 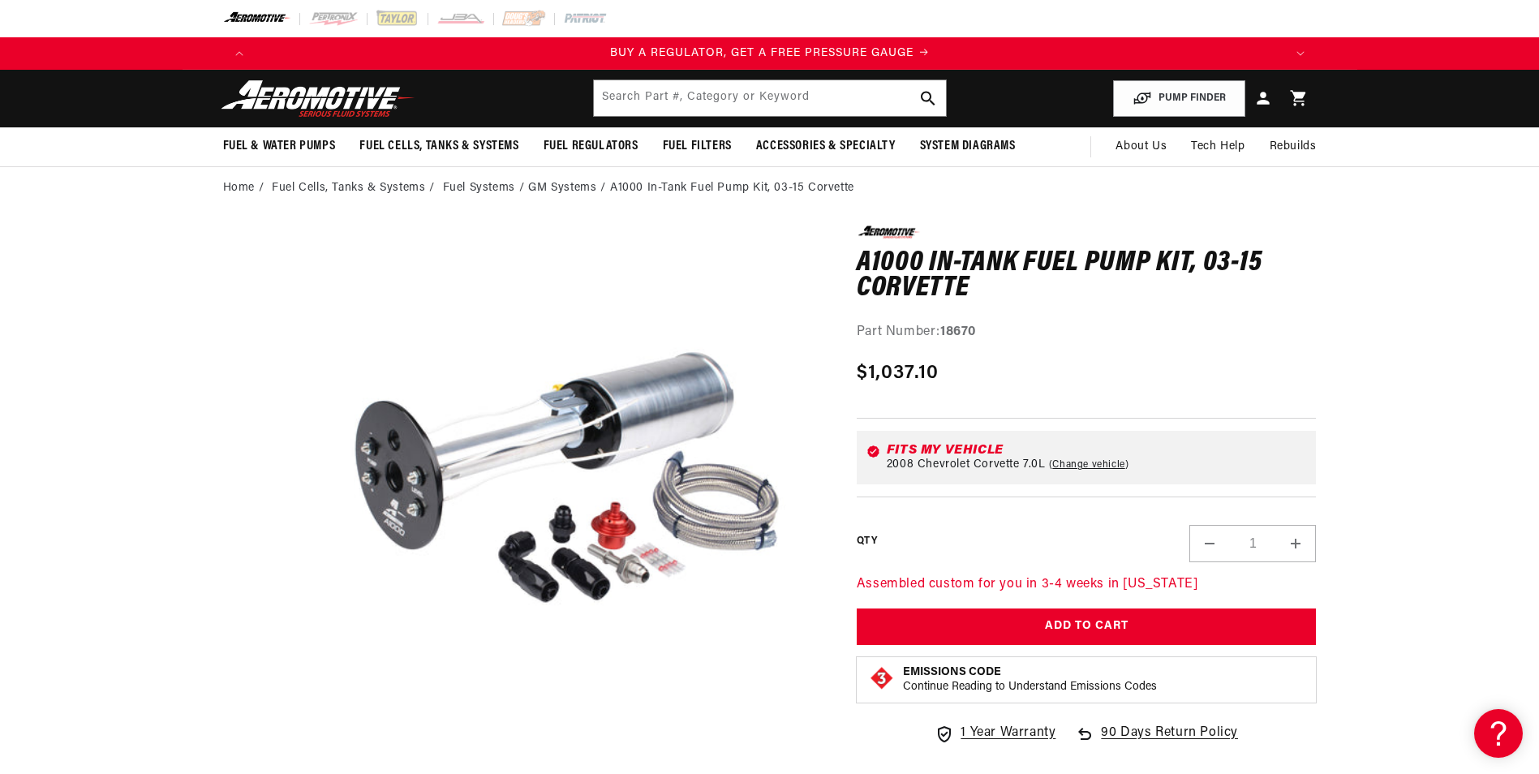 What do you see at coordinates (732, 188) in the screenshot?
I see `li: A1000 In-Tank Fuel Pump Kit, 03-15 Corvette` at bounding box center [732, 188].